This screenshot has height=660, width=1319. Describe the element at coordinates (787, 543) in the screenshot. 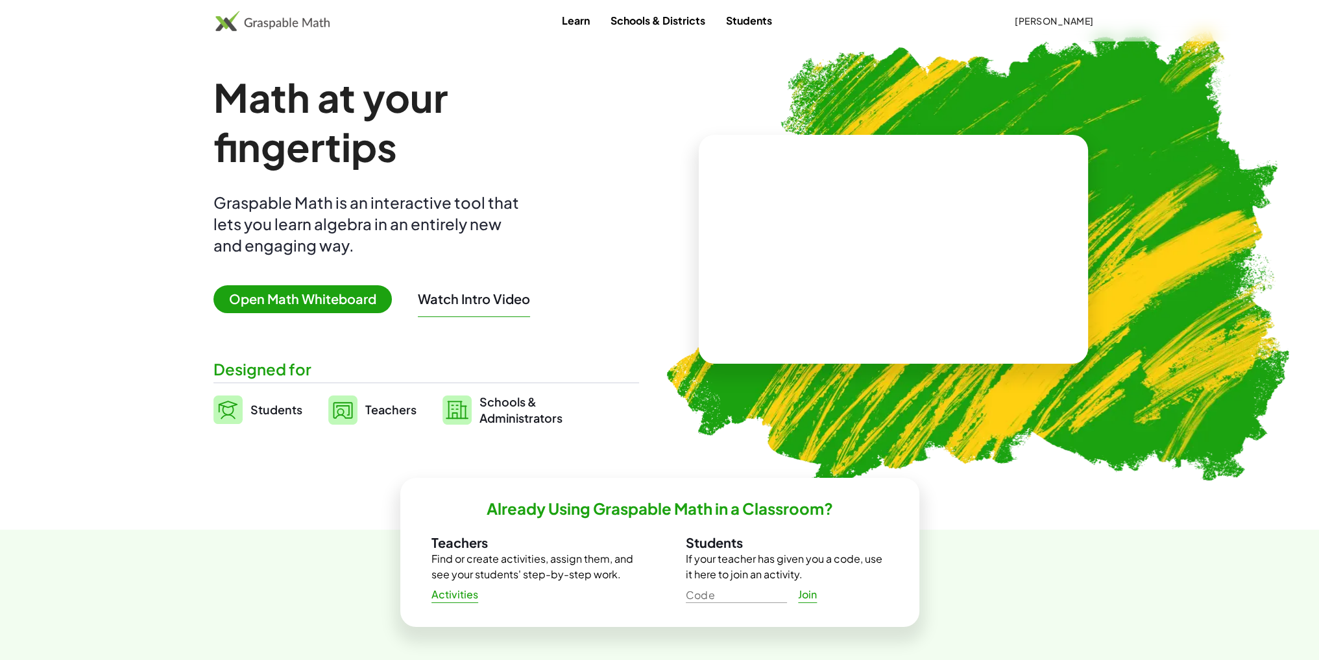

I see `h3: Students` at that location.